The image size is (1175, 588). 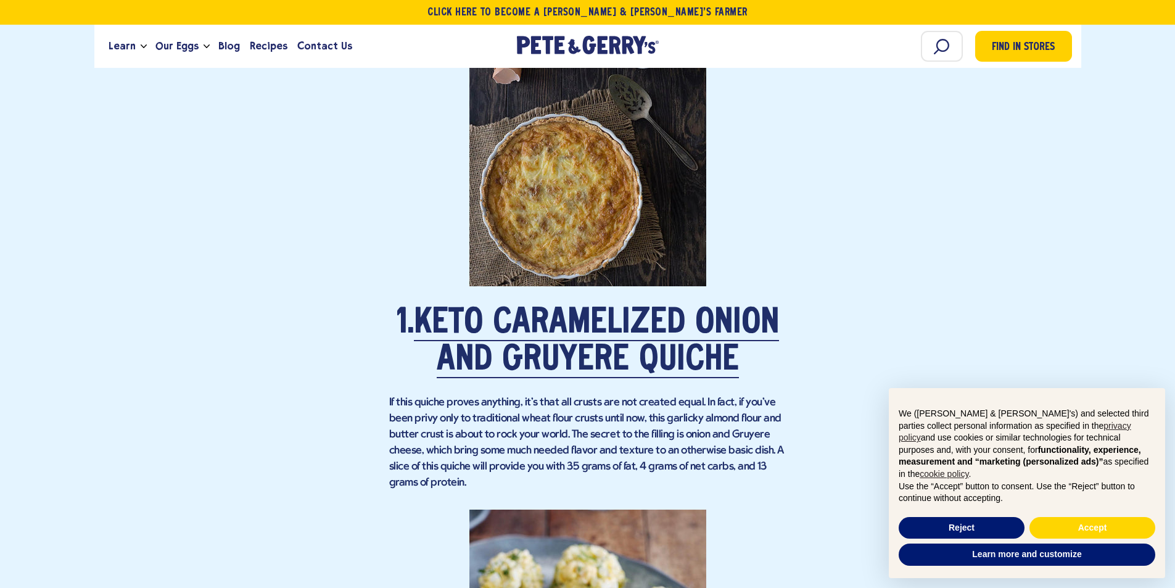 I want to click on span: Learn, so click(x=122, y=46).